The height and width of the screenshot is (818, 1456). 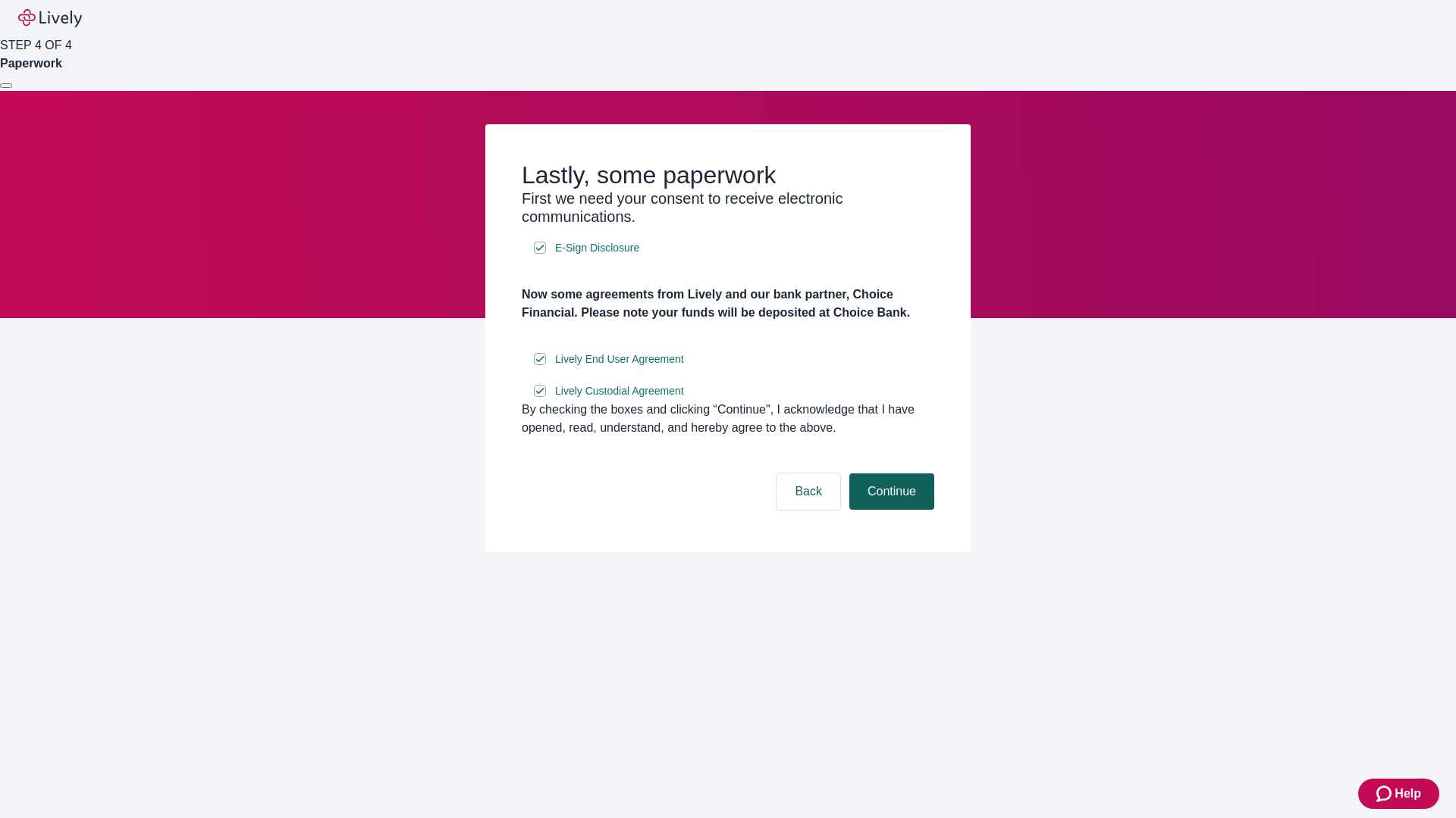 What do you see at coordinates (891, 492) in the screenshot?
I see `button: Continue` at bounding box center [891, 492].